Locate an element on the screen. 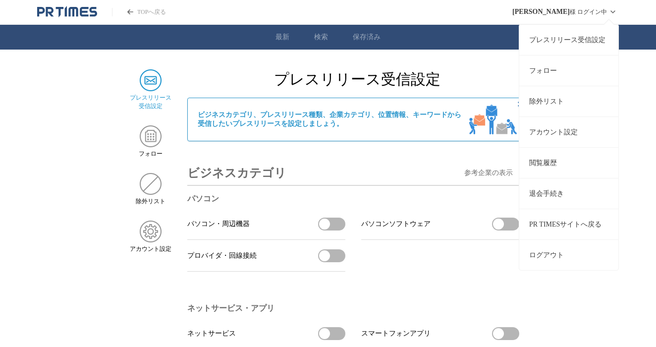  img: プレスリリース 受信設定 is located at coordinates (151, 80).